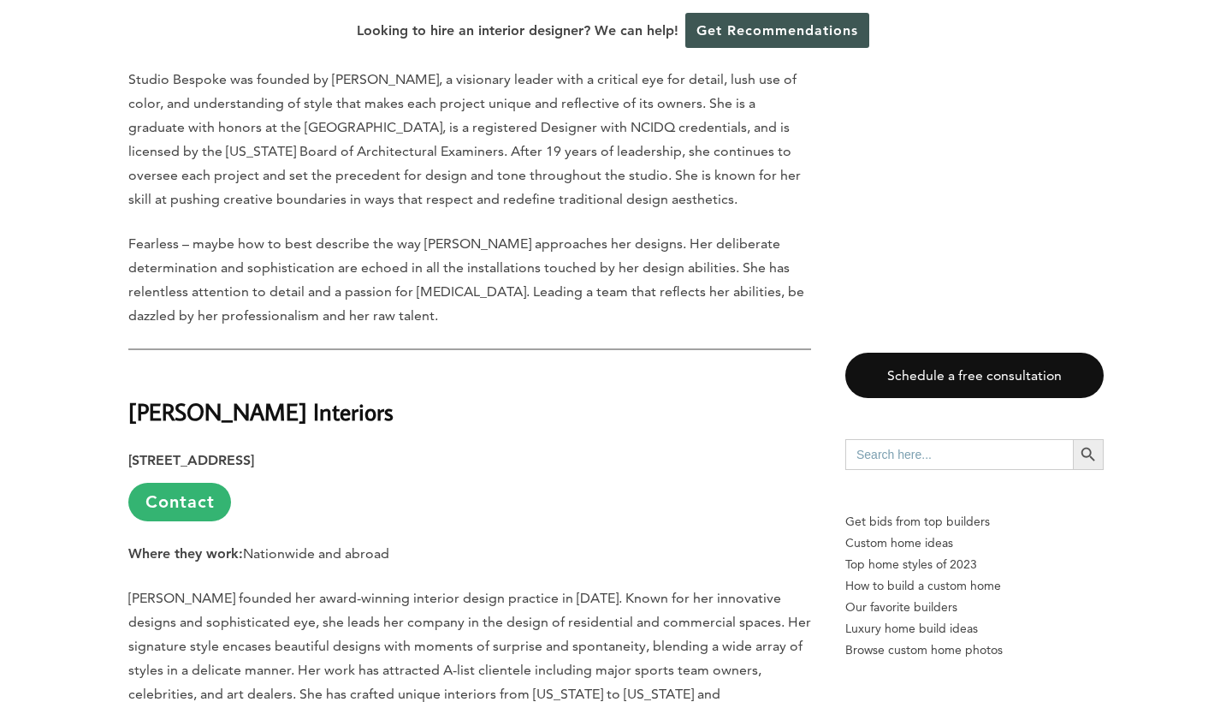  What do you see at coordinates (1088, 454) in the screenshot?
I see `svg: Search` at bounding box center [1088, 454].